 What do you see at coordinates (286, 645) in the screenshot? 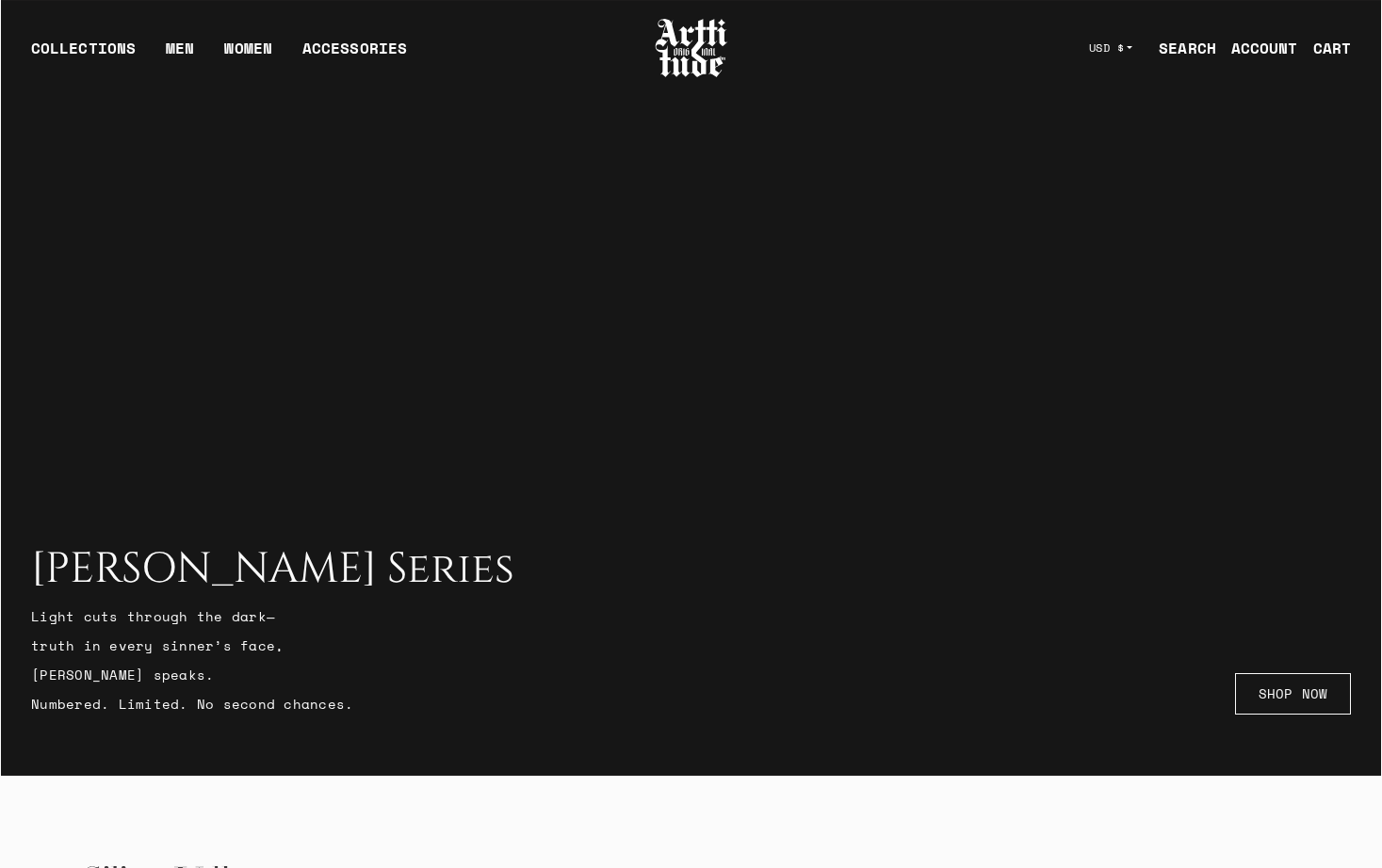
I see `p: truth in every sinner’s face,` at bounding box center [286, 645].